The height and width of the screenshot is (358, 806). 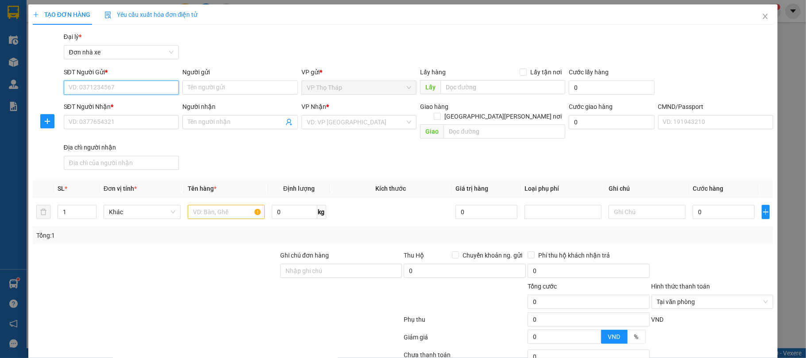 I want to click on th: Loại phụ phí, so click(x=563, y=188).